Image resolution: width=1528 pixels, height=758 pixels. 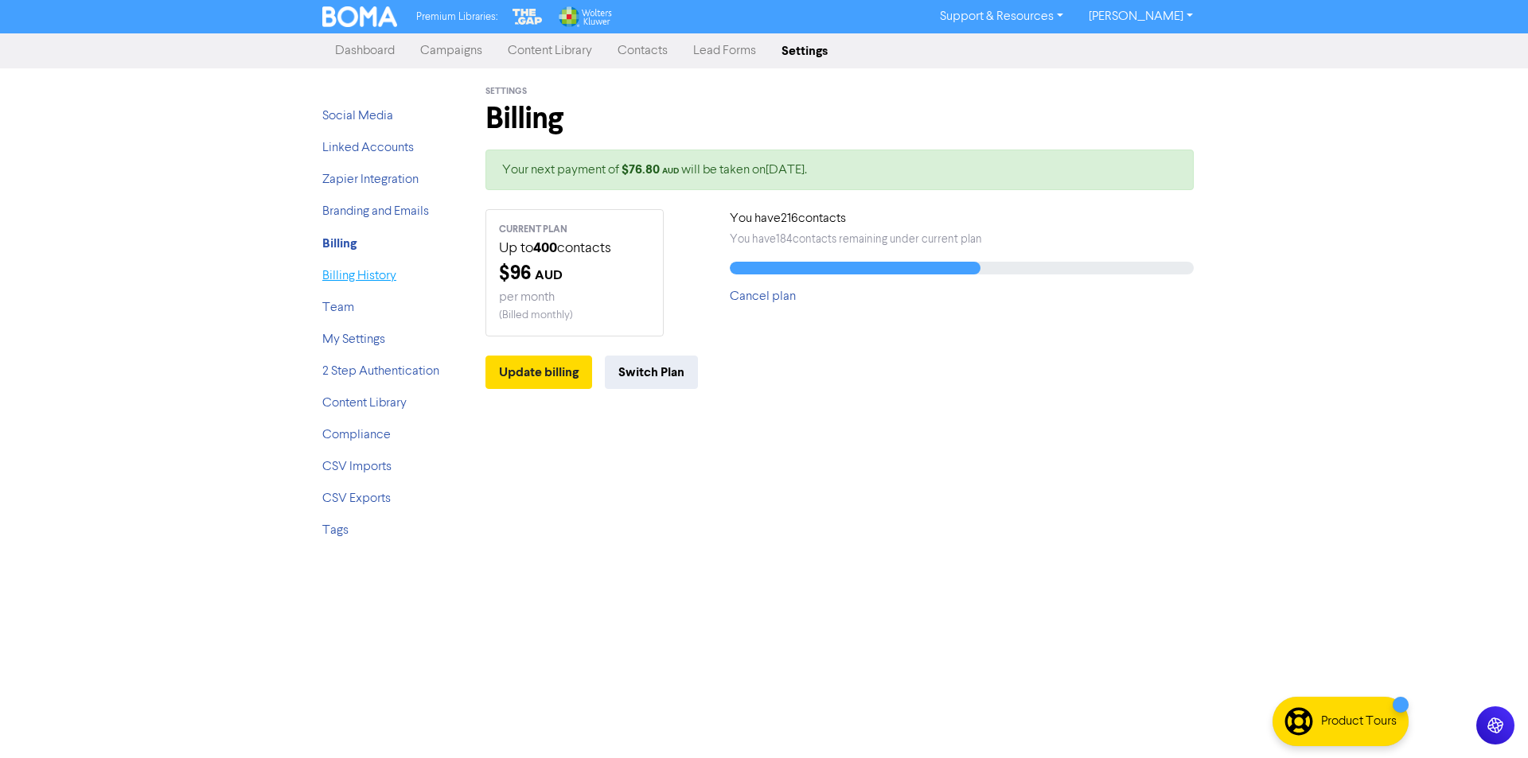 What do you see at coordinates (651, 372) in the screenshot?
I see `button: Switch Plan` at bounding box center [651, 372].